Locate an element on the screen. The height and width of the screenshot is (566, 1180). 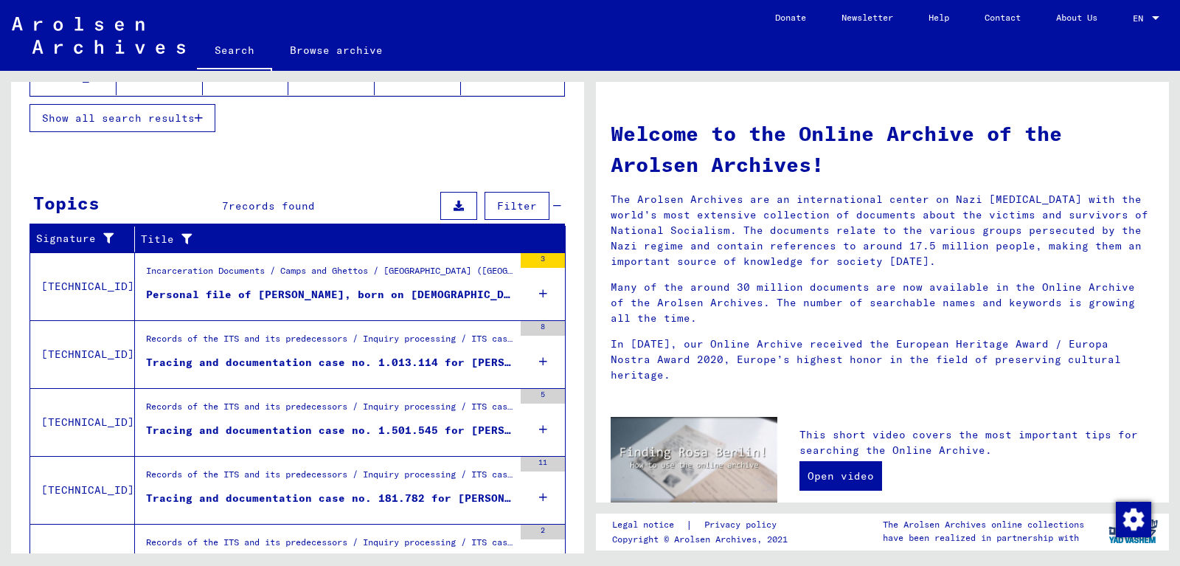
div: 5 is located at coordinates (543, 396).